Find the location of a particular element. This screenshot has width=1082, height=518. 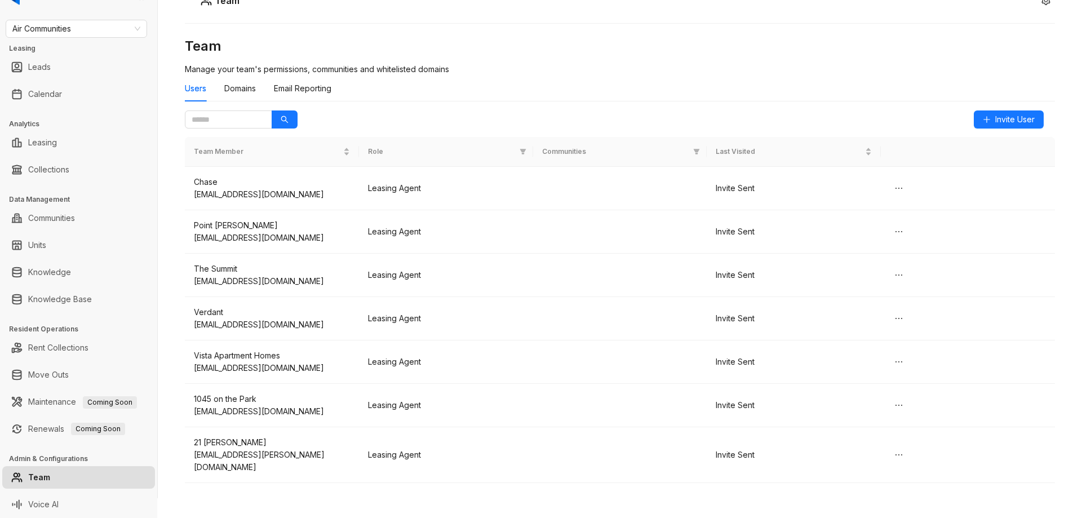

span: Communities is located at coordinates (615, 152).